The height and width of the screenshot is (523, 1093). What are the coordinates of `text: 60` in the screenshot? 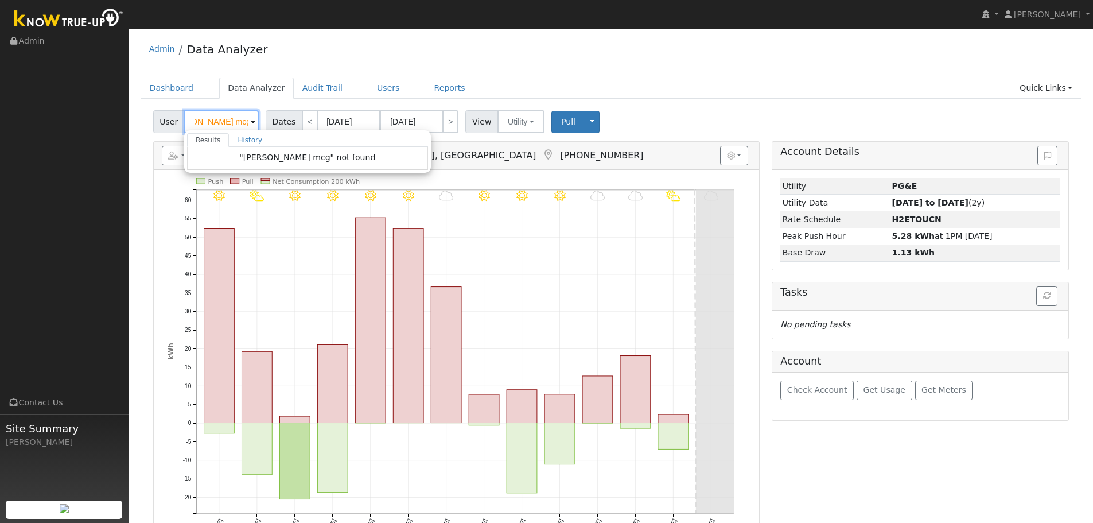 It's located at (188, 200).